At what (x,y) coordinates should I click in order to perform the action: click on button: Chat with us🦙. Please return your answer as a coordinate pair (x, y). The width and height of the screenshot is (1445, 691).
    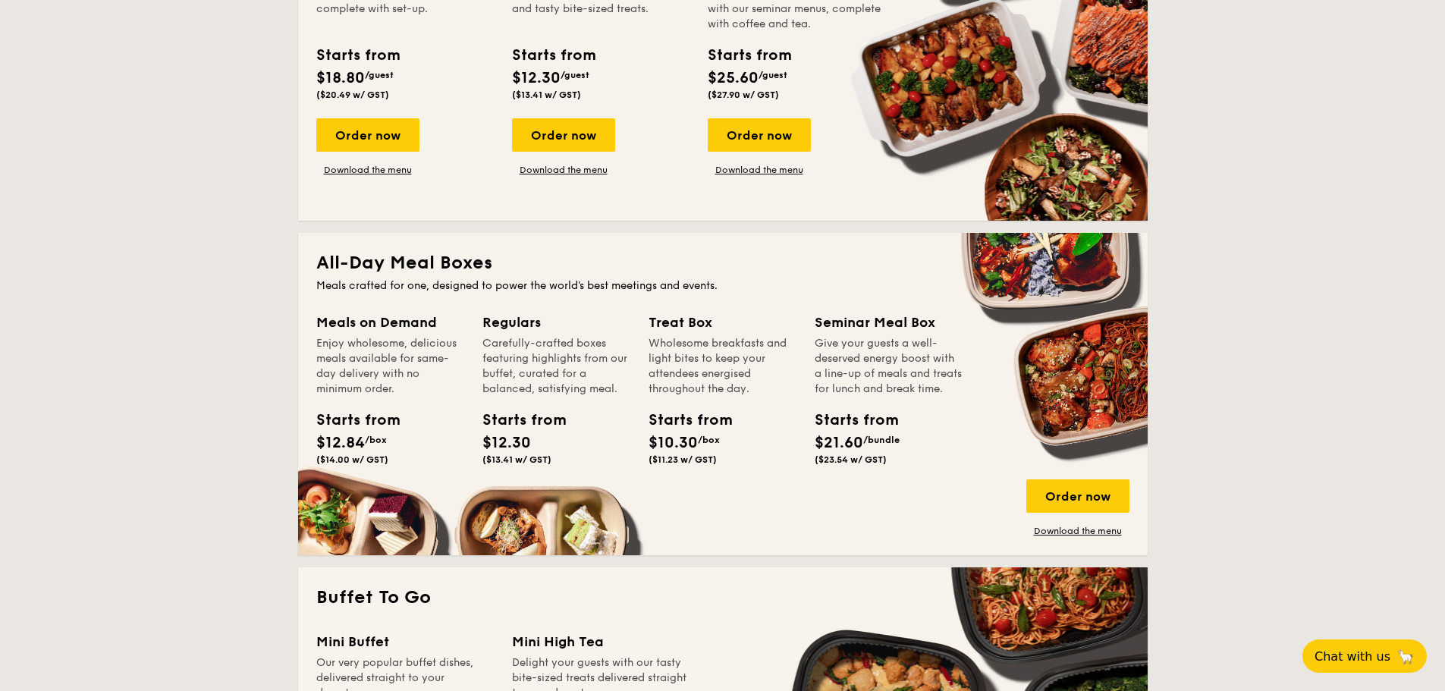
    Looking at the image, I should click on (1365, 656).